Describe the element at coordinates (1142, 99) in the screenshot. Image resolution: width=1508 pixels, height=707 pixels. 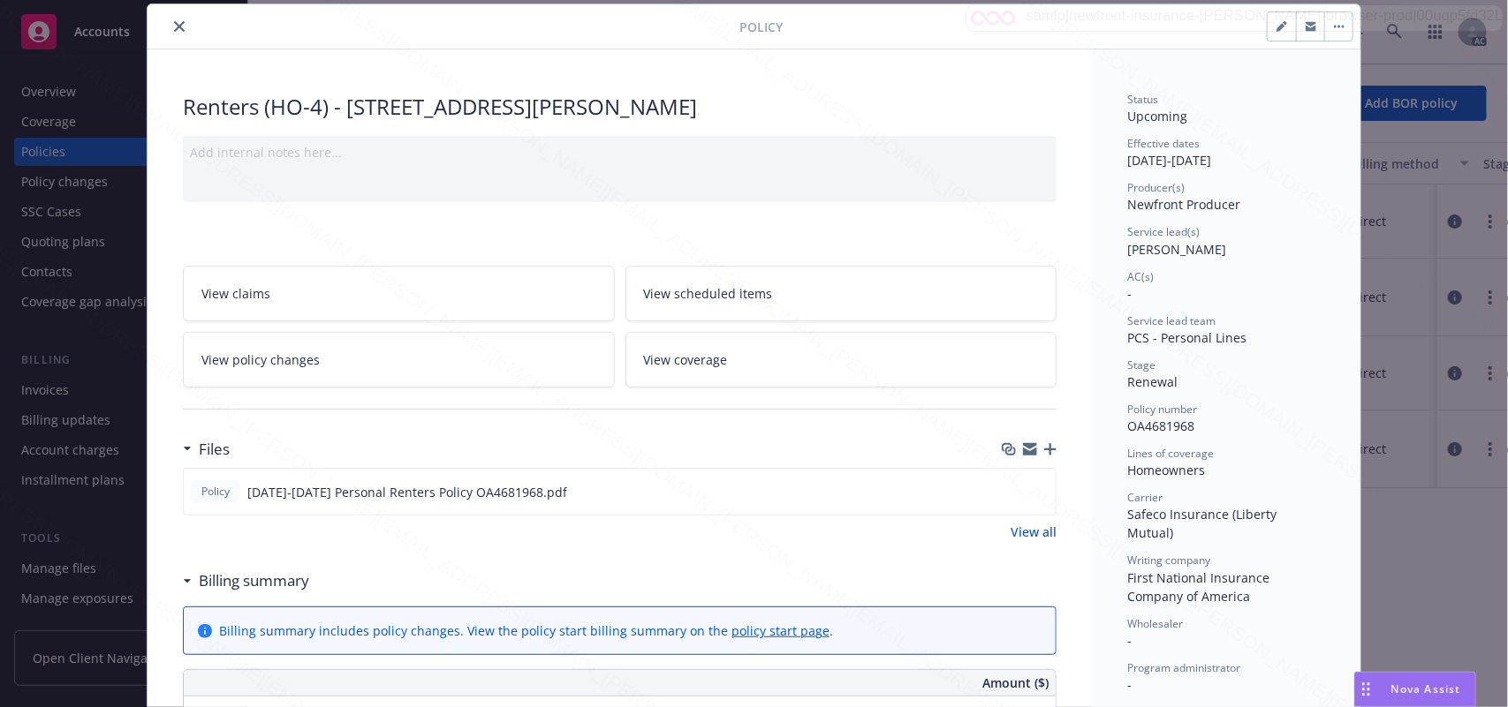
I see `span: Status` at that location.